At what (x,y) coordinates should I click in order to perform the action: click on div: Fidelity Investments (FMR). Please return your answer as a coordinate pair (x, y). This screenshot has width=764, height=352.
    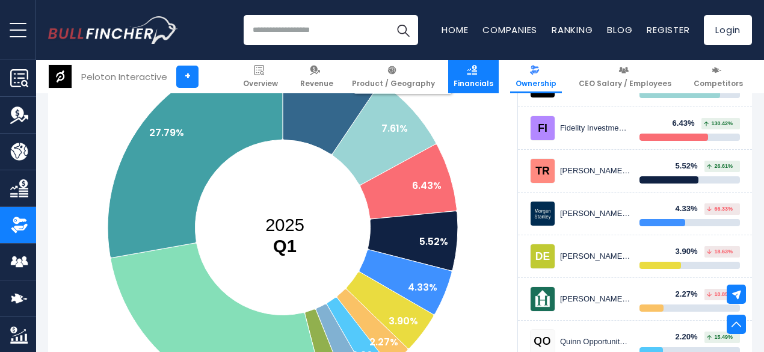
    Looking at the image, I should click on (595, 128).